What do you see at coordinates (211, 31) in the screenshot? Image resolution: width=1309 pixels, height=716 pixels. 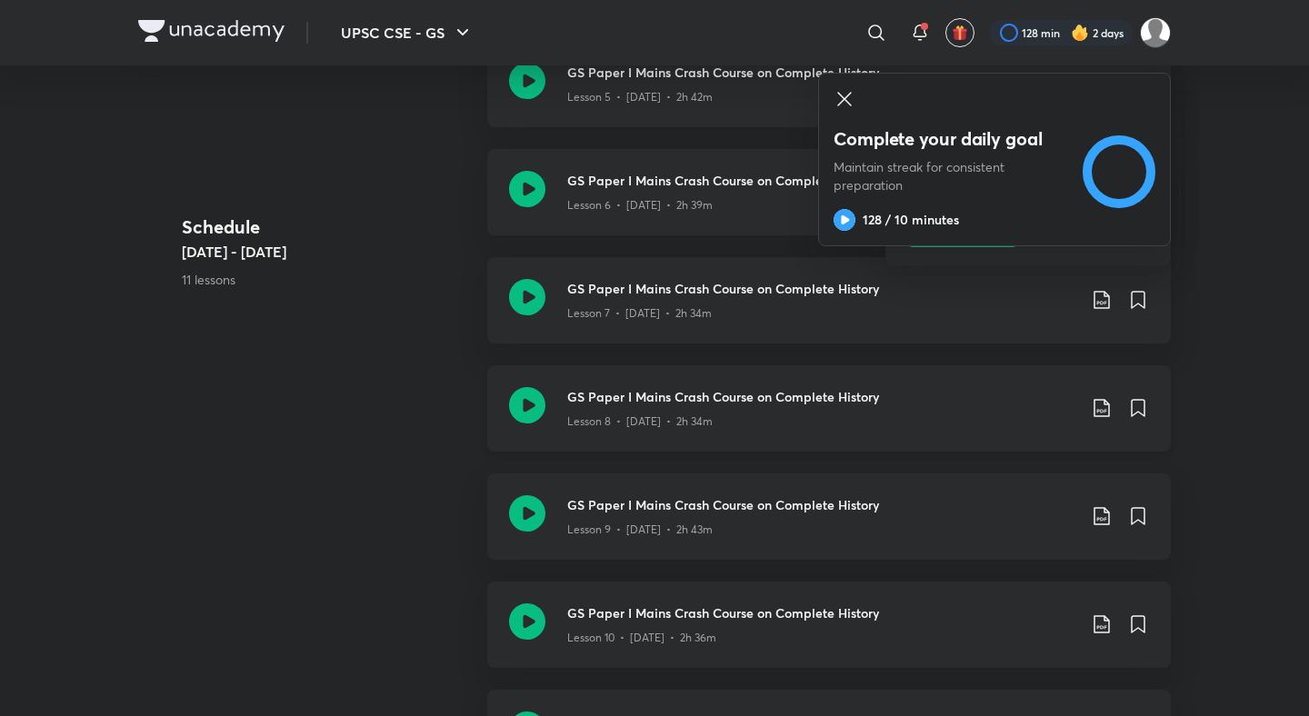 I see `img: Company Logo` at bounding box center [211, 31].